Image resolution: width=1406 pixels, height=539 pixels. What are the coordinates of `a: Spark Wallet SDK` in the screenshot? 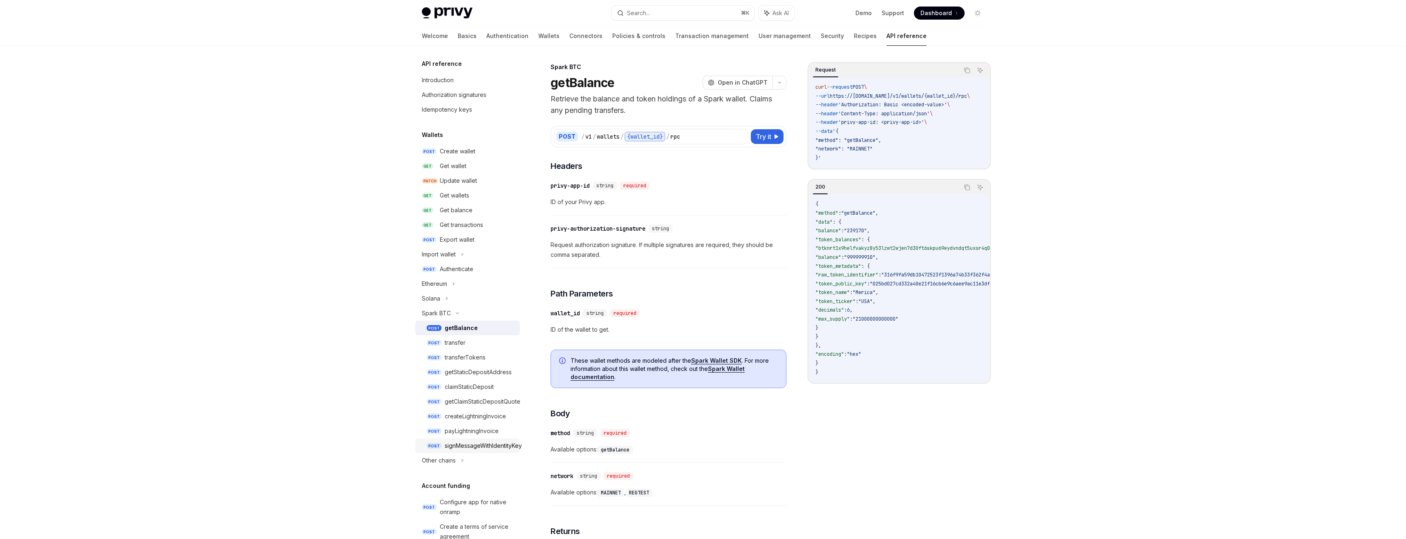 It's located at (716, 360).